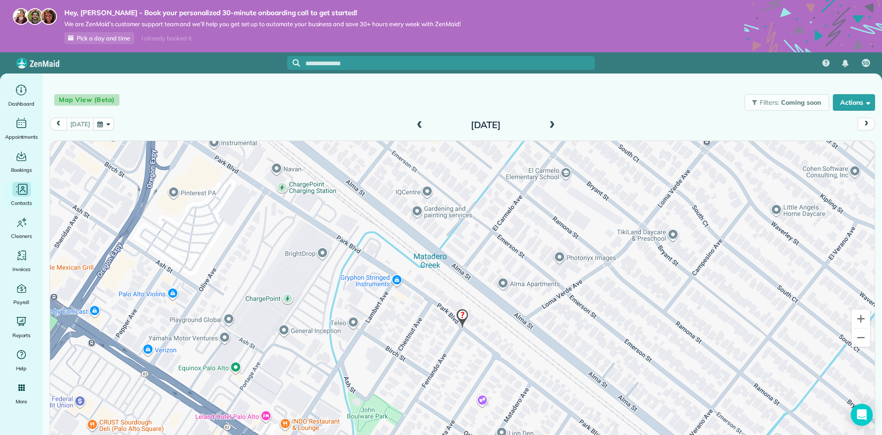  Describe the element at coordinates (22, 170) in the screenshot. I see `span: Bookings` at that location.